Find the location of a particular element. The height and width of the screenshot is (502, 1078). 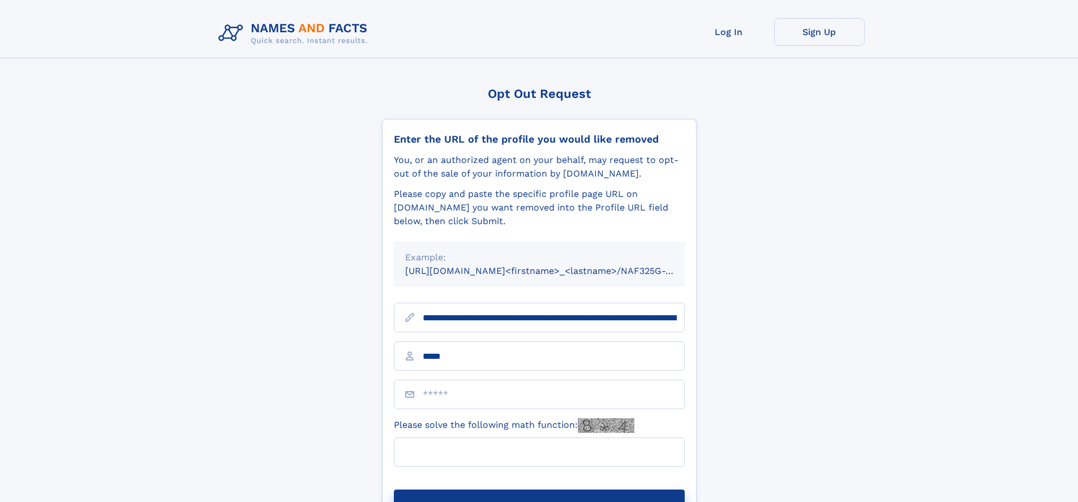

a: Sign Up is located at coordinates (819, 32).